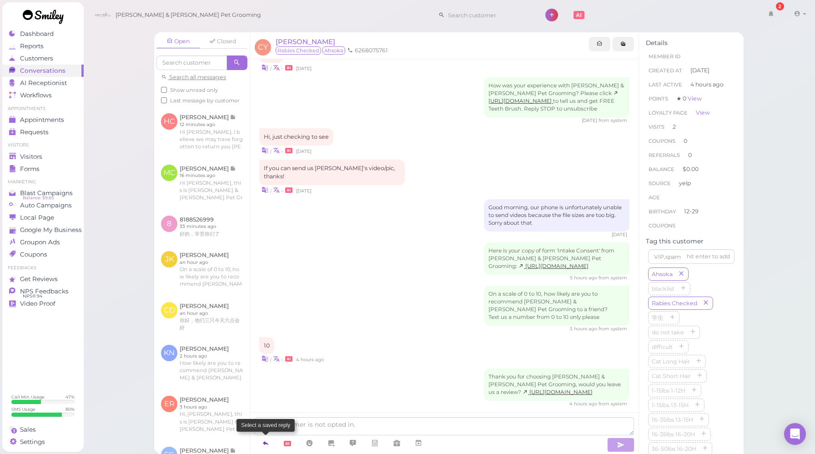 The height and width of the screenshot is (454, 815). What do you see at coordinates (689, 98) in the screenshot?
I see `span: ★ 0` at bounding box center [689, 98].